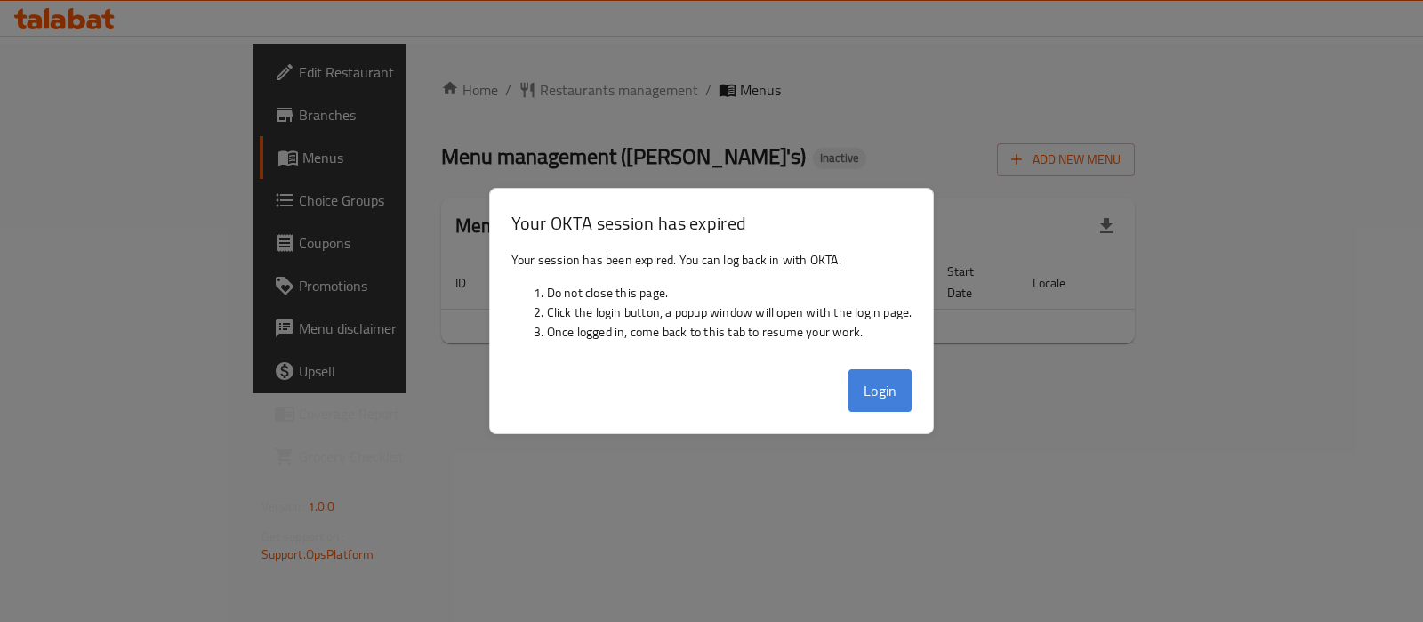  I want to click on div: Your session has been expired. You can log back in with OKTA., so click(711, 302).